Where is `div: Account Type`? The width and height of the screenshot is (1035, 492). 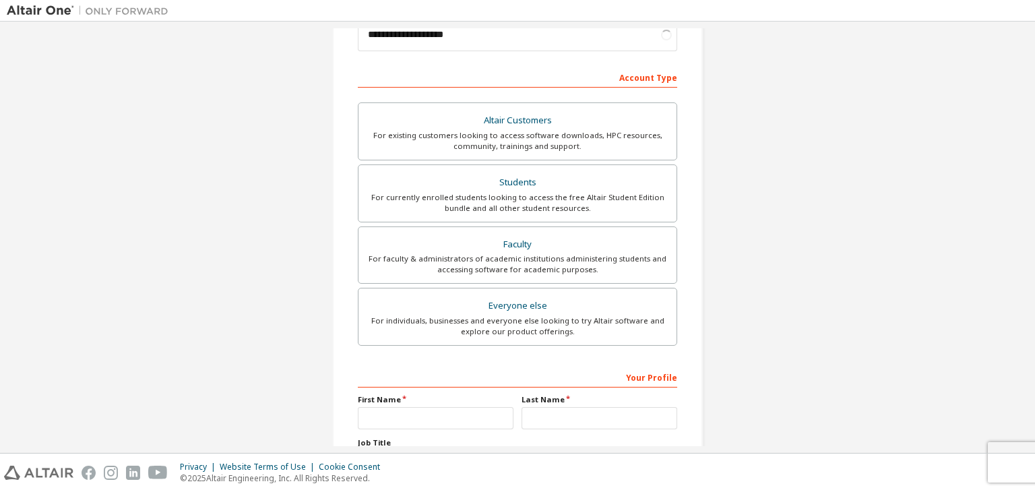
div: Account Type is located at coordinates (517, 77).